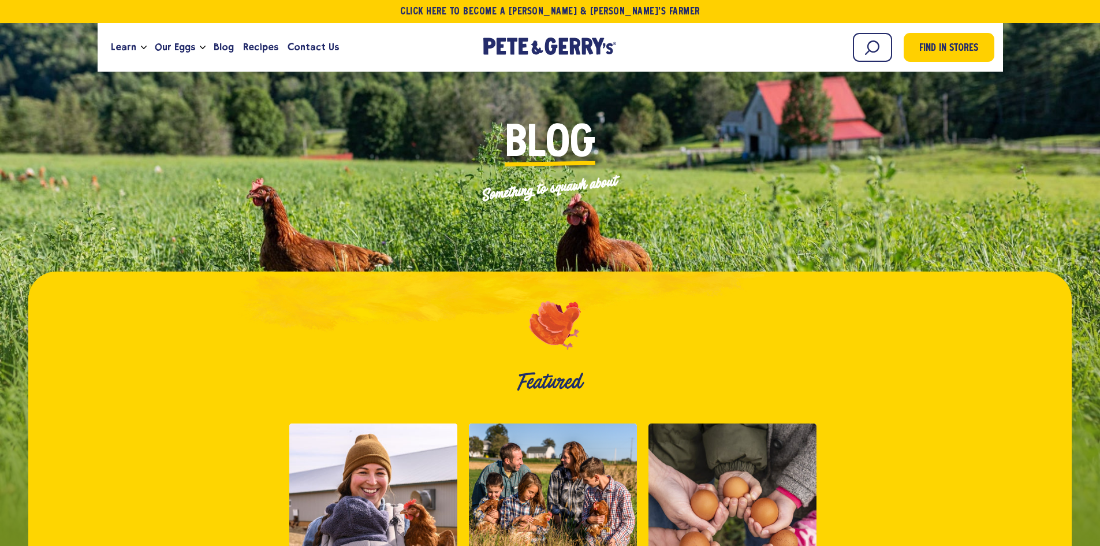 Image resolution: width=1100 pixels, height=546 pixels. What do you see at coordinates (550, 188) in the screenshot?
I see `p: Something to squawk about` at bounding box center [550, 188].